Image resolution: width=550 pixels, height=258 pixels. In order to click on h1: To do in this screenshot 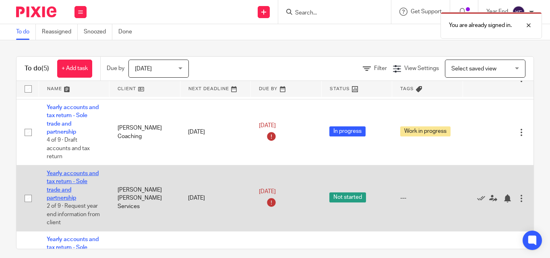, I will do `click(37, 68)`.